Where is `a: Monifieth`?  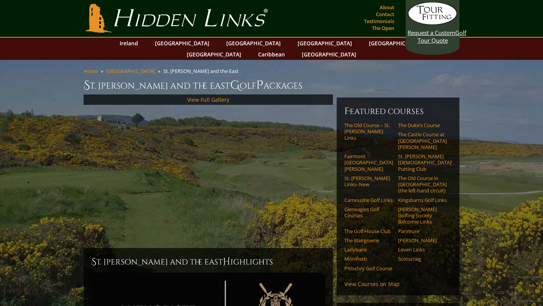 a: Monifieth is located at coordinates (368, 258).